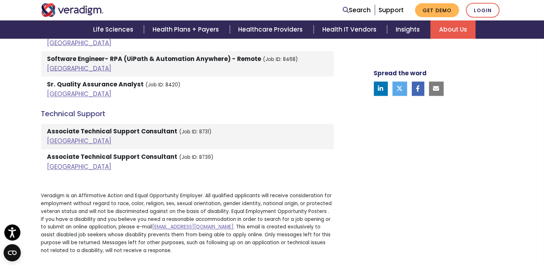  What do you see at coordinates (357, 10) in the screenshot?
I see `a: Search` at bounding box center [357, 10].